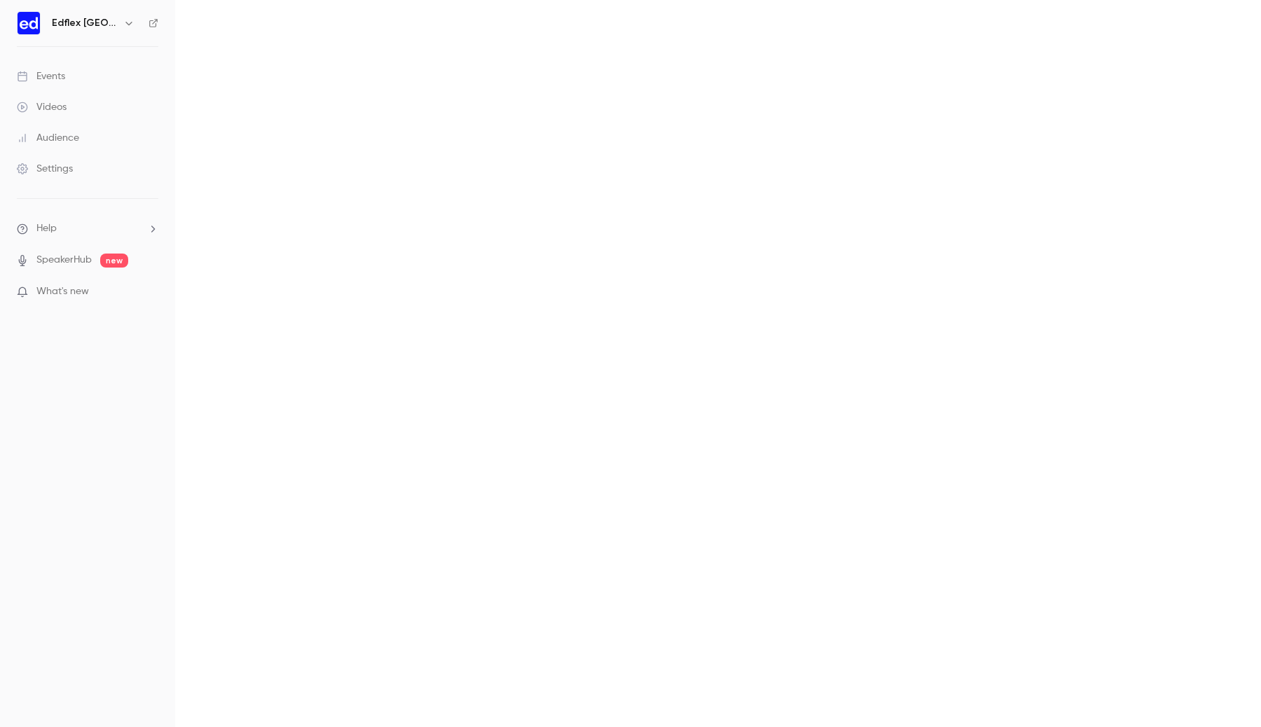 This screenshot has height=727, width=1261. What do you see at coordinates (64, 260) in the screenshot?
I see `a: SpeakerHub` at bounding box center [64, 260].